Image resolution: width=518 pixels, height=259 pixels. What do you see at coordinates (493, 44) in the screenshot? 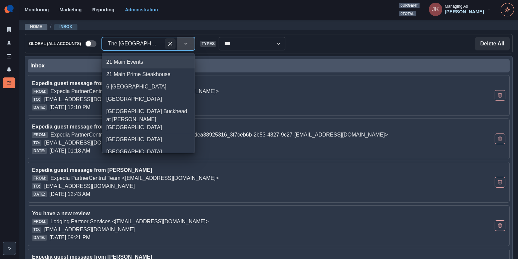
I see `button: Delete All` at bounding box center [493, 44].